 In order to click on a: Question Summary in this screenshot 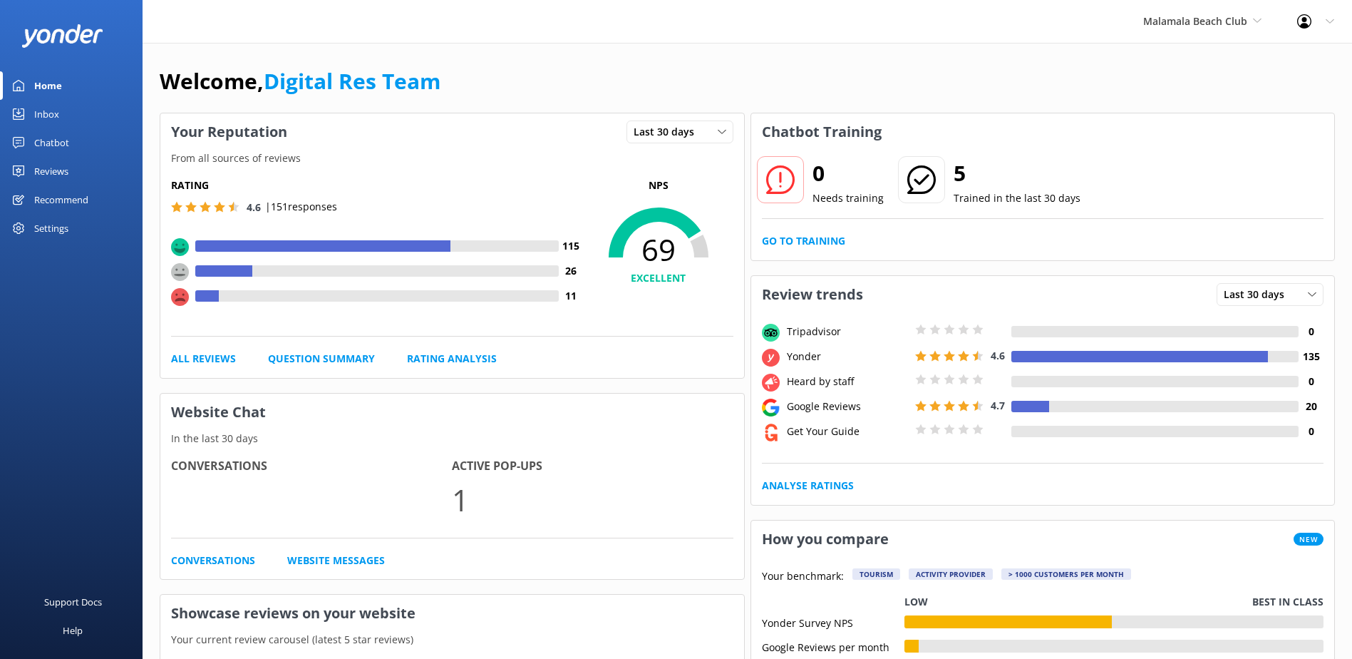, I will do `click(321, 358)`.